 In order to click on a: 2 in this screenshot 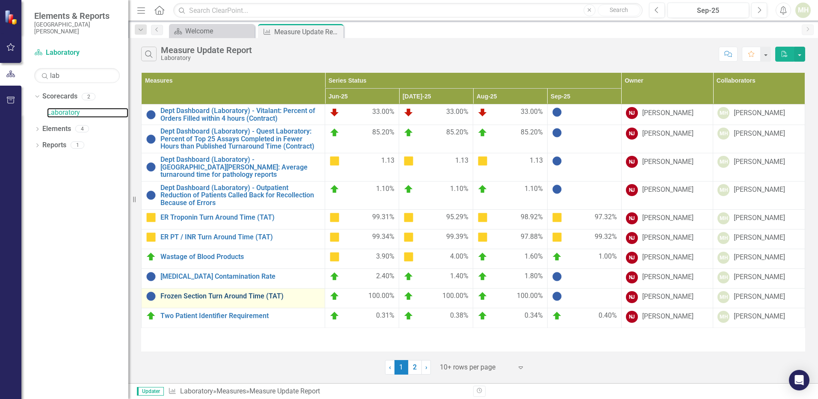, I will do `click(415, 367)`.